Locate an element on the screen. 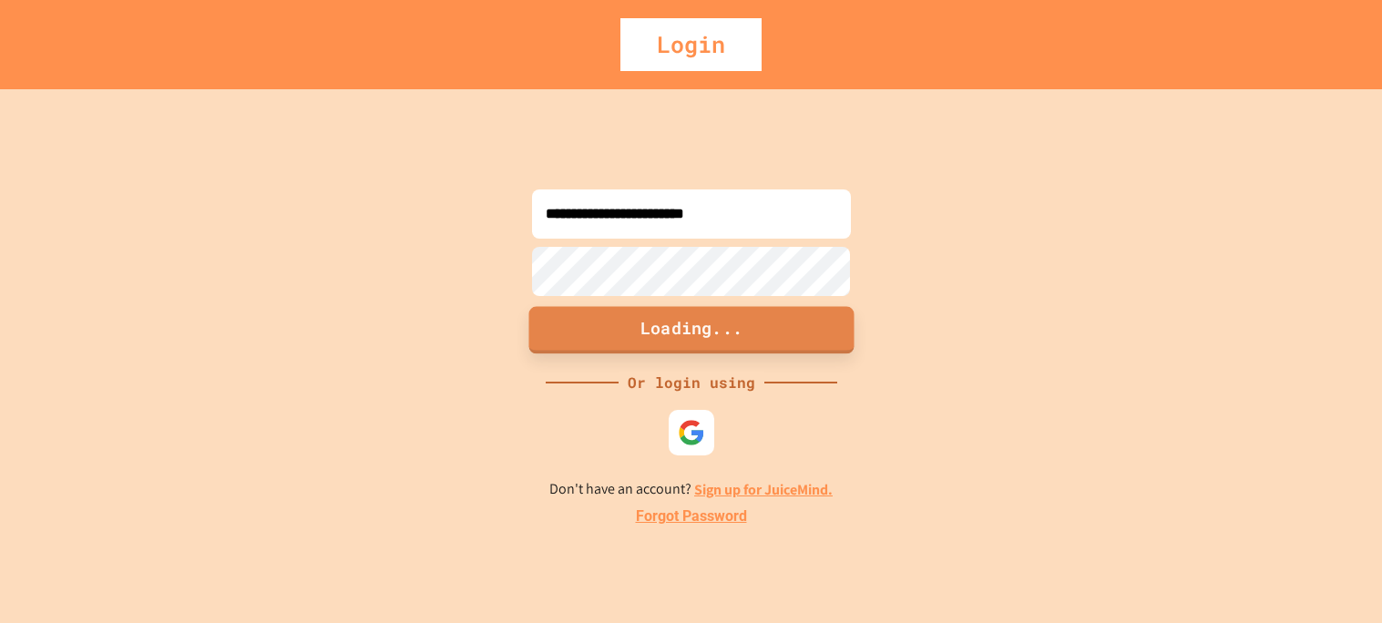 This screenshot has width=1382, height=623. p: Don't have an account? is located at coordinates (690, 489).